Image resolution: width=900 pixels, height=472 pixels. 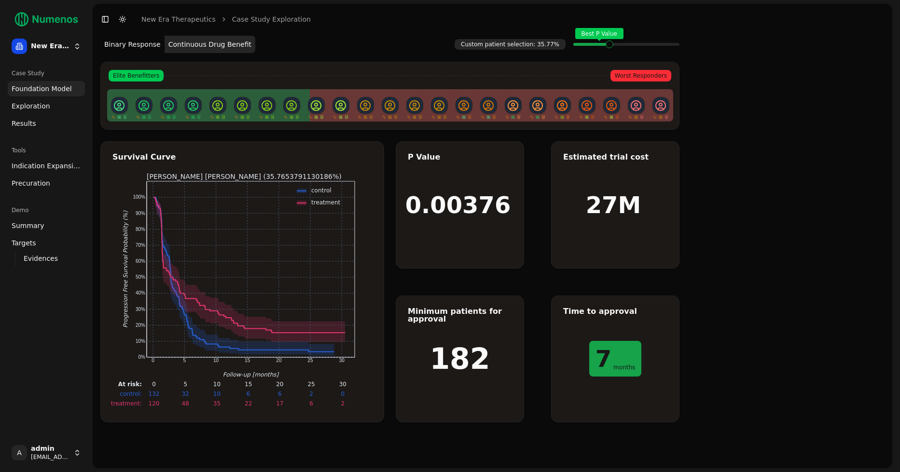 What do you see at coordinates (41, 259) in the screenshot?
I see `span: Evidences` at bounding box center [41, 259].